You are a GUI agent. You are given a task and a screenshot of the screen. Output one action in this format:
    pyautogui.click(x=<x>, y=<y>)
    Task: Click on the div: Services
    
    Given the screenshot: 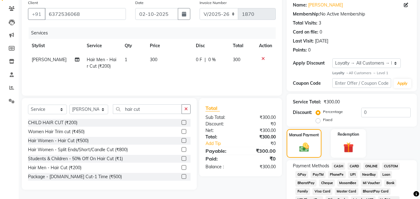 What is the action you would take?
    pyautogui.click(x=155, y=33)
    